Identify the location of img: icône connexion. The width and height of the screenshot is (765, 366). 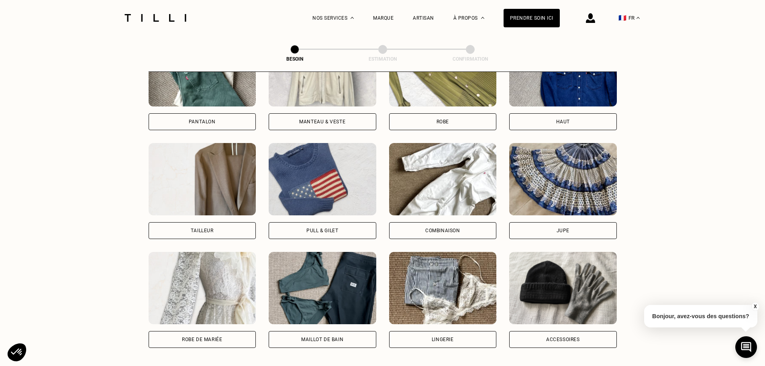
(590, 18).